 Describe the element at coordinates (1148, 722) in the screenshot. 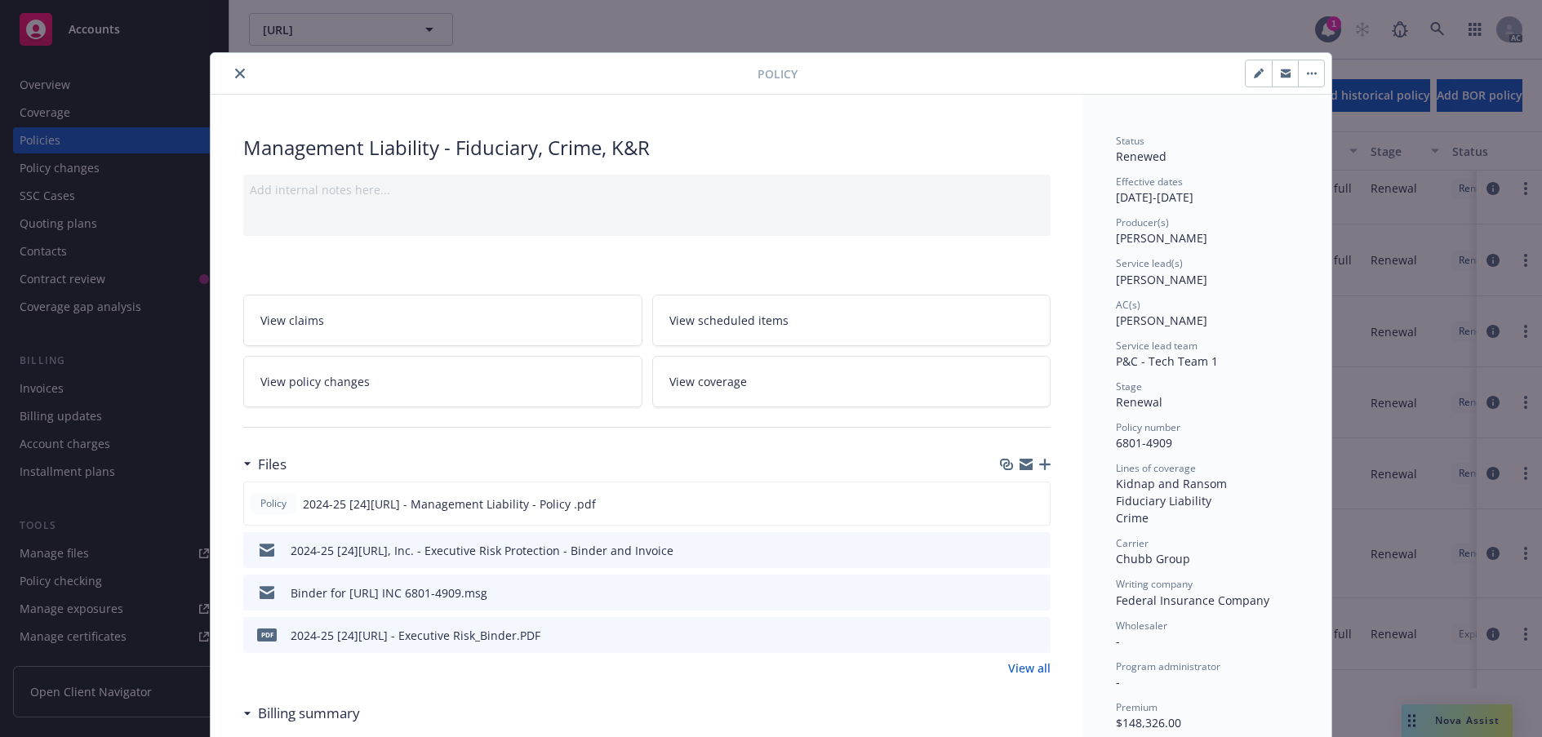

I see `span: $148,326.00` at that location.